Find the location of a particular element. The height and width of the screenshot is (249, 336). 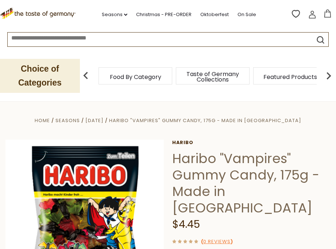

img: next arrow is located at coordinates (329, 76).